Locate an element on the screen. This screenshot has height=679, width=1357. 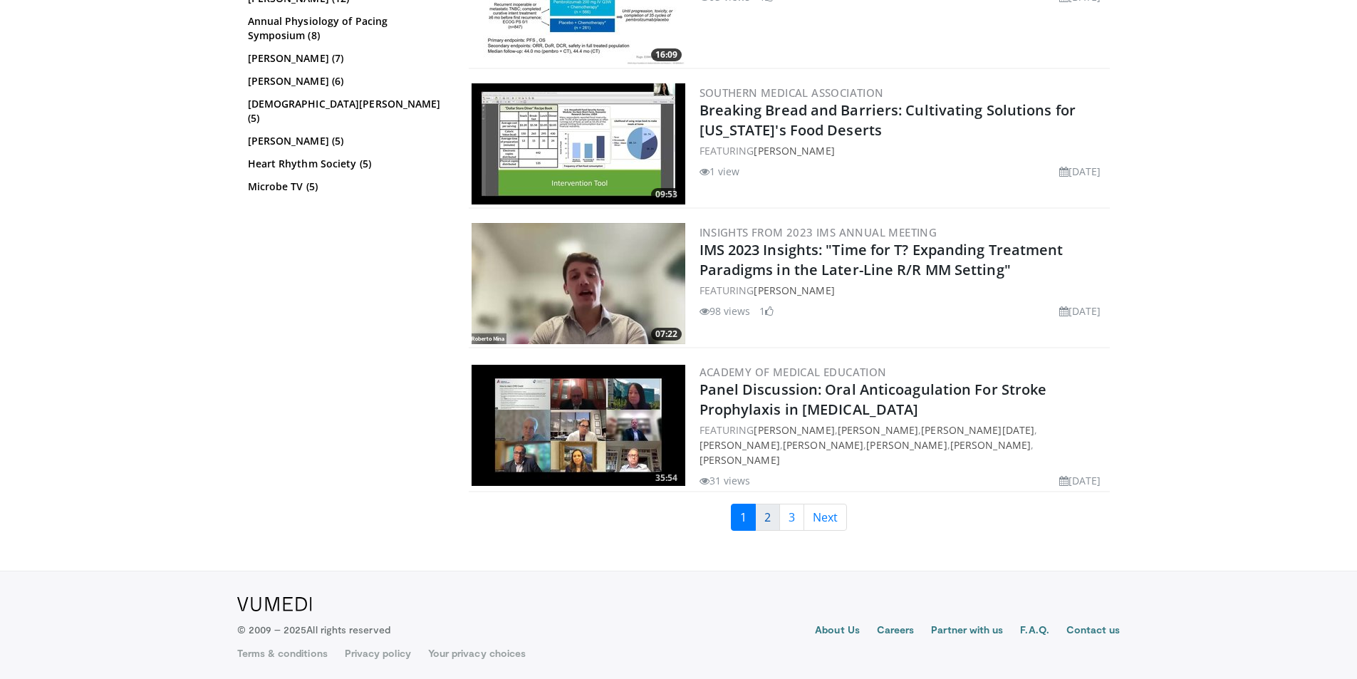
a: Next is located at coordinates (825, 517).